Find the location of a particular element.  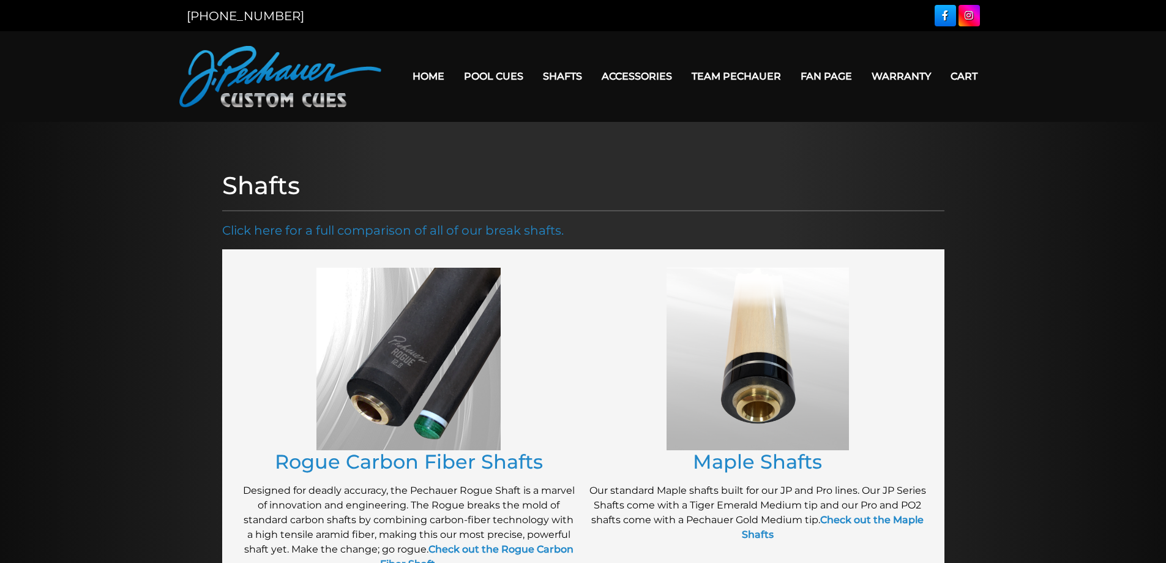

a: Click here for a full comparison of all of our break shafts. is located at coordinates (393, 230).